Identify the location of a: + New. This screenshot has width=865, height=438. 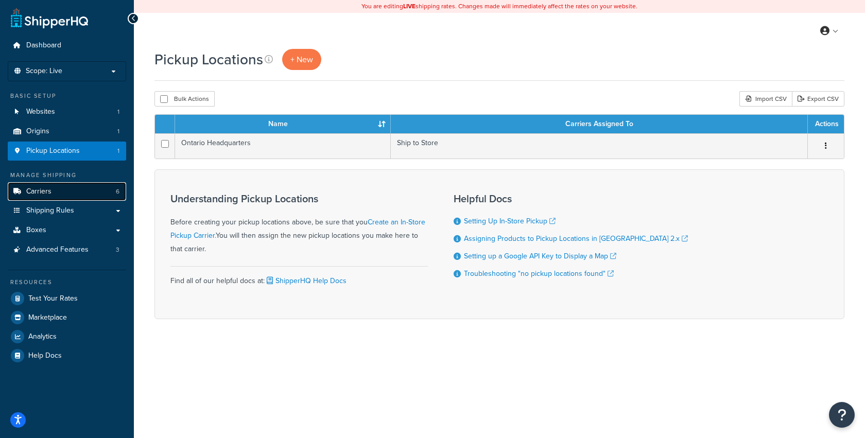
(302, 59).